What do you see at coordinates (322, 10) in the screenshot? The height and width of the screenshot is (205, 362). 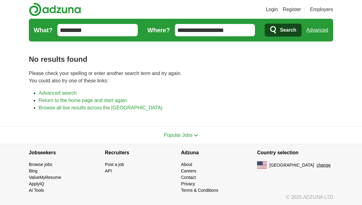 I see `a: Employers` at bounding box center [322, 10].